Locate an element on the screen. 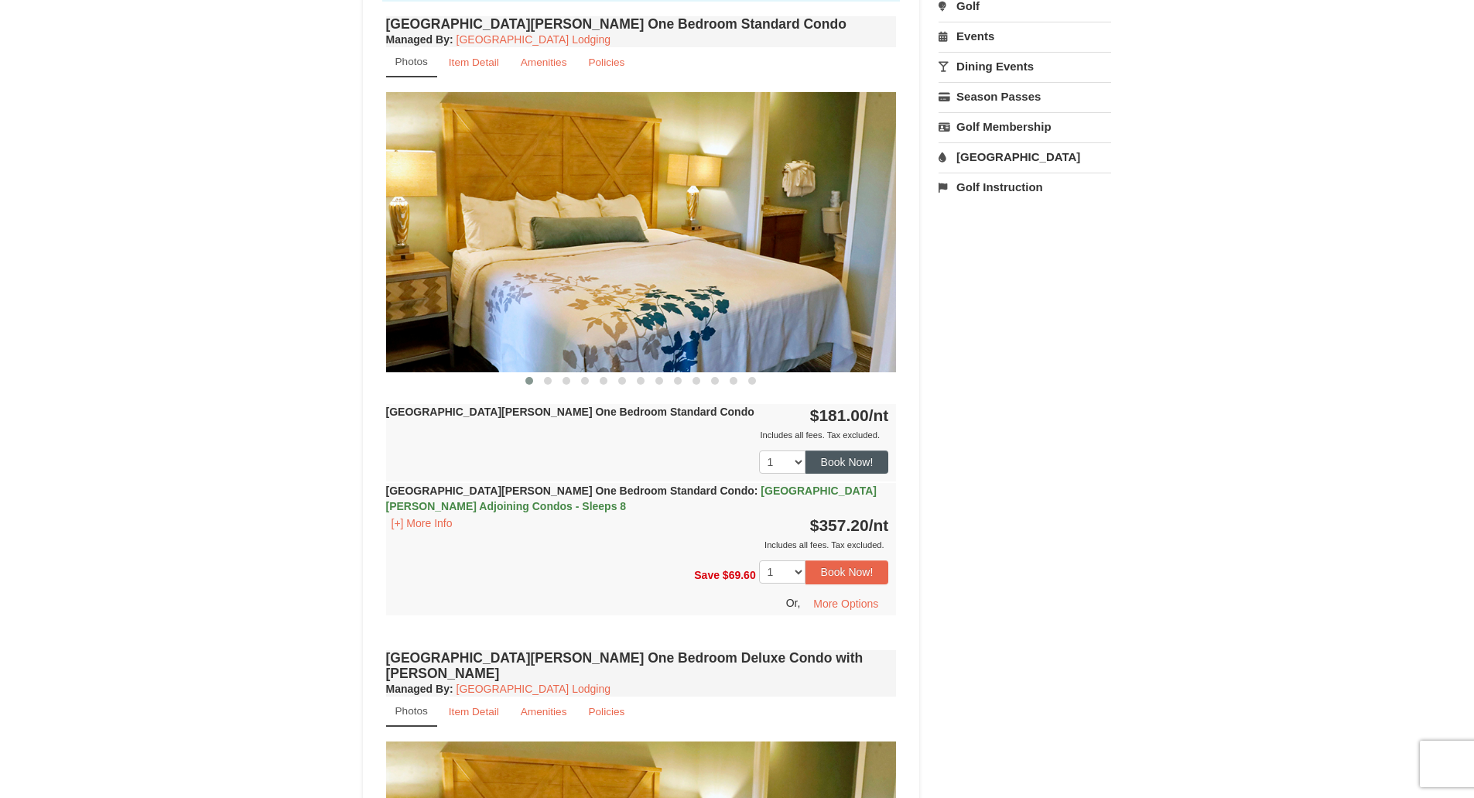 This screenshot has width=1474, height=798. span: Save is located at coordinates (707, 575).